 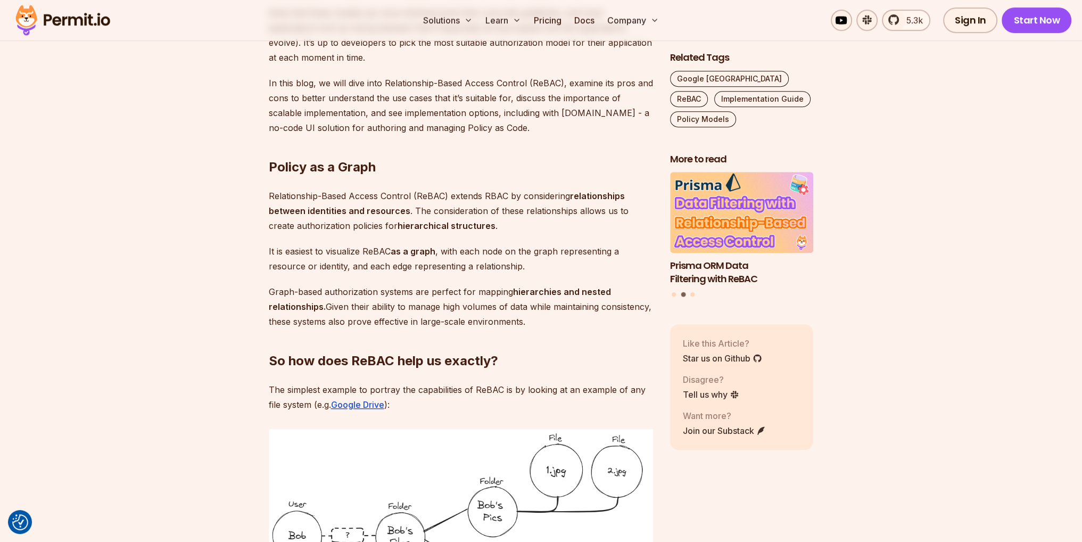 I want to click on strong: as a graph, so click(x=413, y=251).